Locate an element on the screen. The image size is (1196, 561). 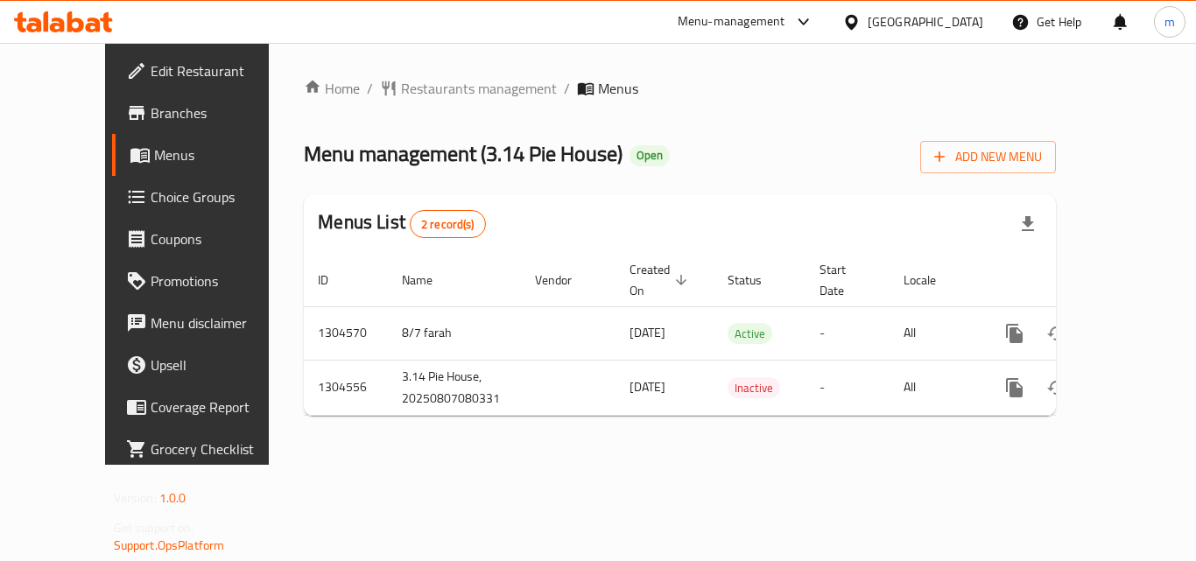
a: Grocery Checklist is located at coordinates (208, 449).